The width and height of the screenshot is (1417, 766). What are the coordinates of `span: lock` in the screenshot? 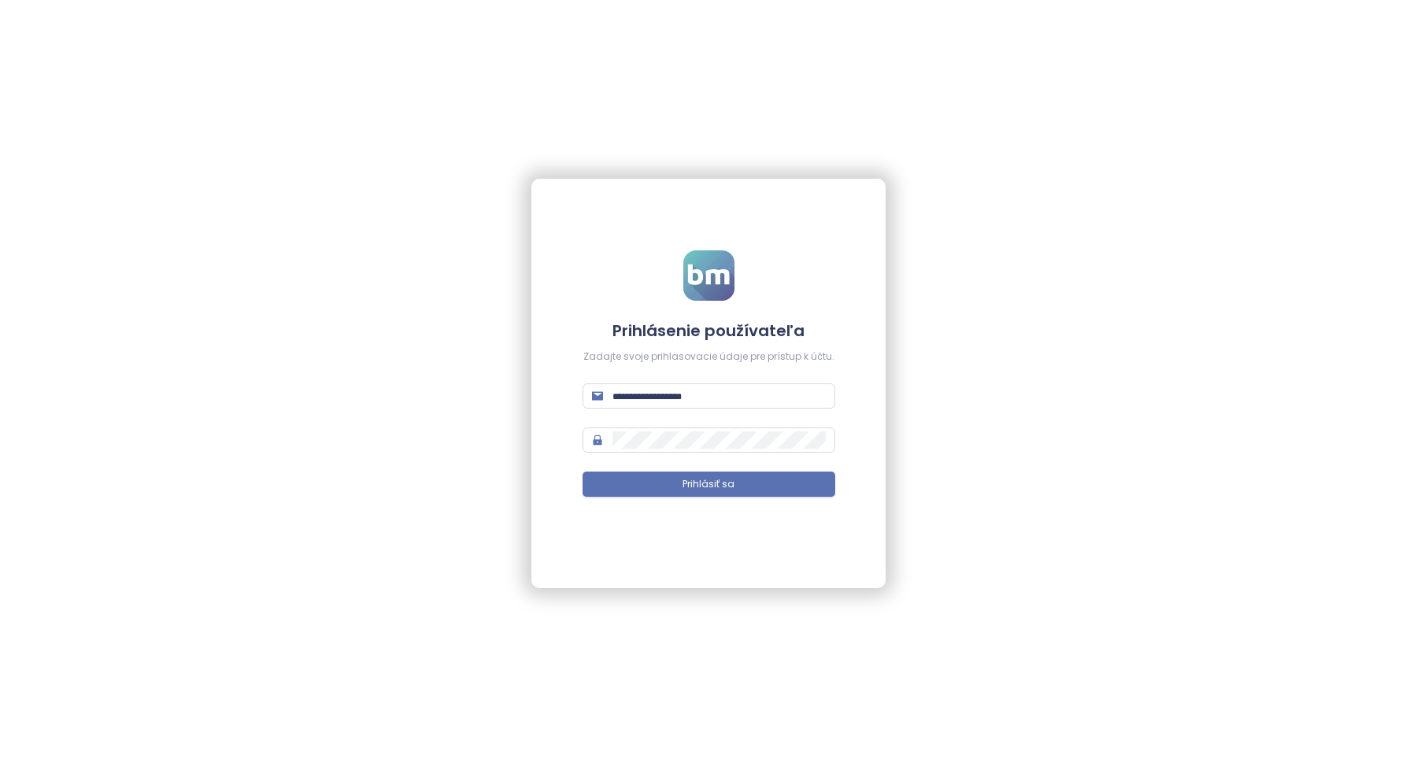 It's located at (598, 440).